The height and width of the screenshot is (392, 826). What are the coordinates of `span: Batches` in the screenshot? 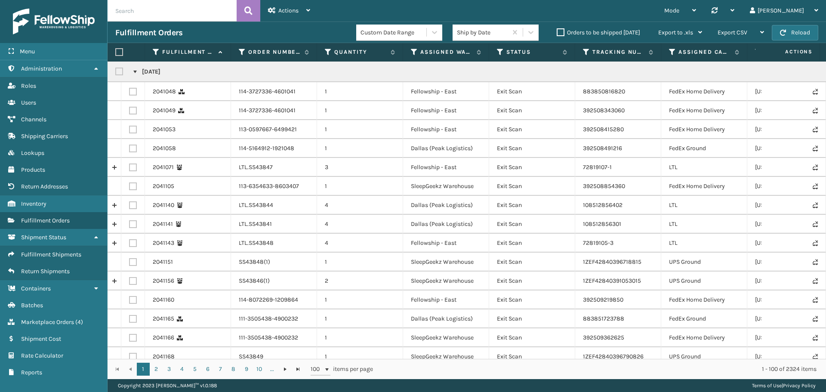 It's located at (32, 305).